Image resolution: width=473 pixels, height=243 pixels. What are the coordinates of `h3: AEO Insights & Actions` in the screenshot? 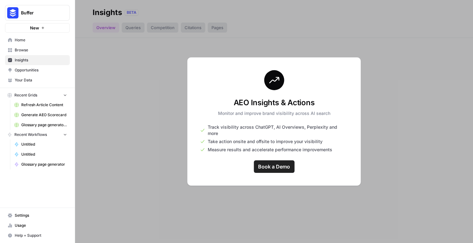 It's located at (274, 103).